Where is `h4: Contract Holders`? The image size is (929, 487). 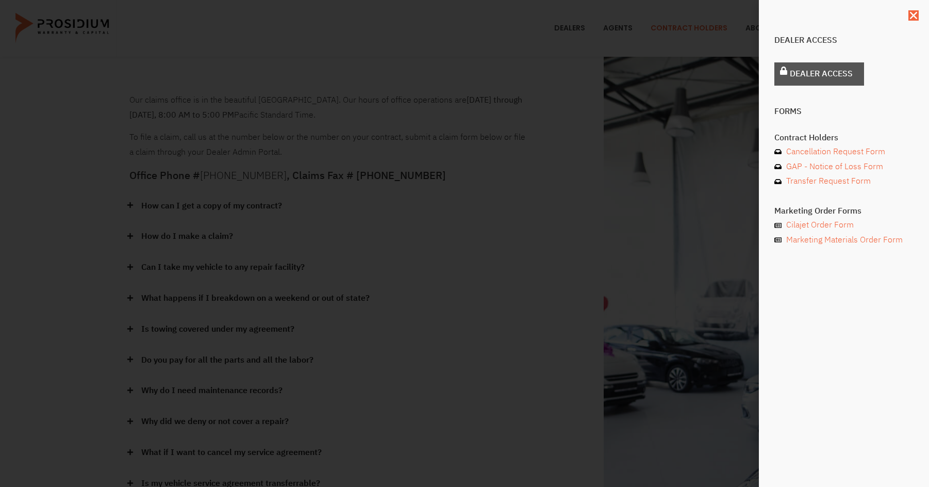
h4: Contract Holders is located at coordinates (844, 138).